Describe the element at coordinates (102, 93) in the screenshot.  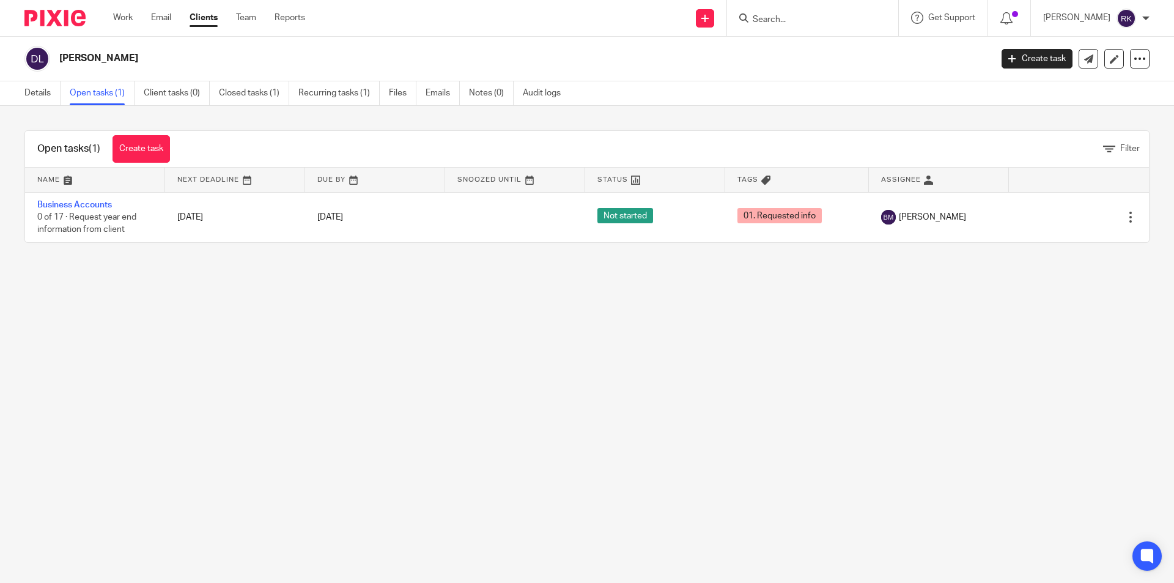
I see `a: Open tasks (1)` at that location.